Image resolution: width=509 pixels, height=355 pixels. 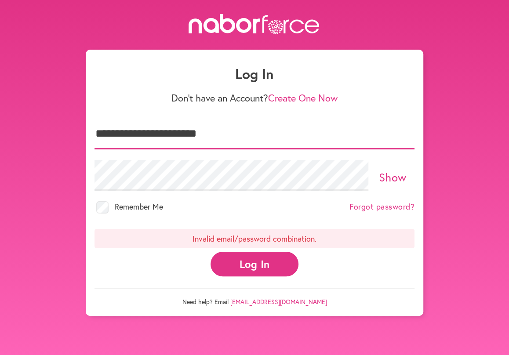 I want to click on p: Don't have an Account?, so click(x=255, y=98).